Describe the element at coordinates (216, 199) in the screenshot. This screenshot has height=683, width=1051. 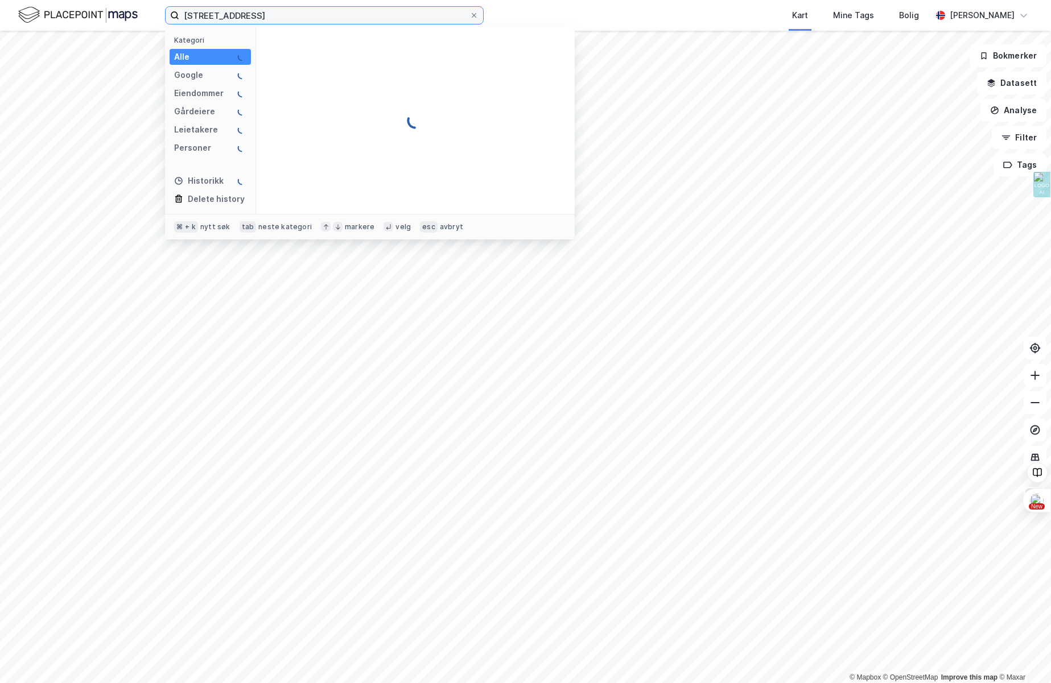
I see `div: Delete history` at that location.